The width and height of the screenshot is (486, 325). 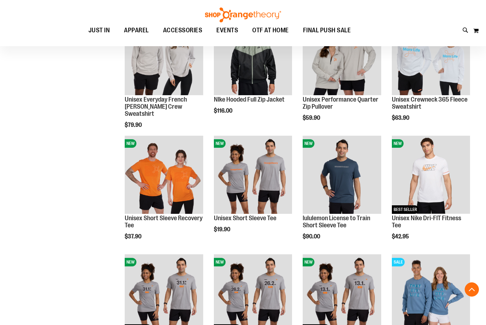 What do you see at coordinates (327, 31) in the screenshot?
I see `a: FINAL PUSH SALE` at bounding box center [327, 31].